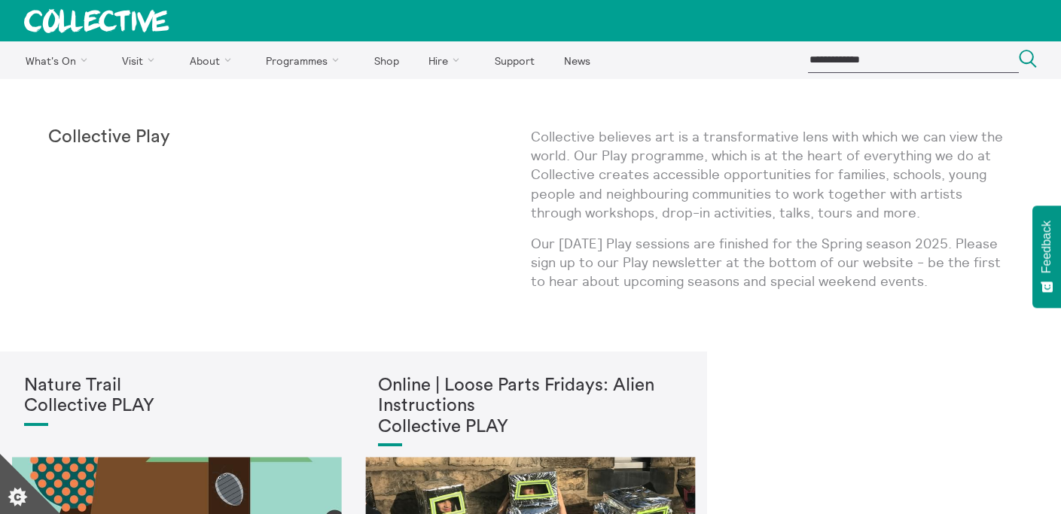 This screenshot has width=1061, height=514. What do you see at coordinates (771, 175) in the screenshot?
I see `p: Collective believes art is a transformative lens with which we can view the world. Our Play progr...` at bounding box center [771, 175].